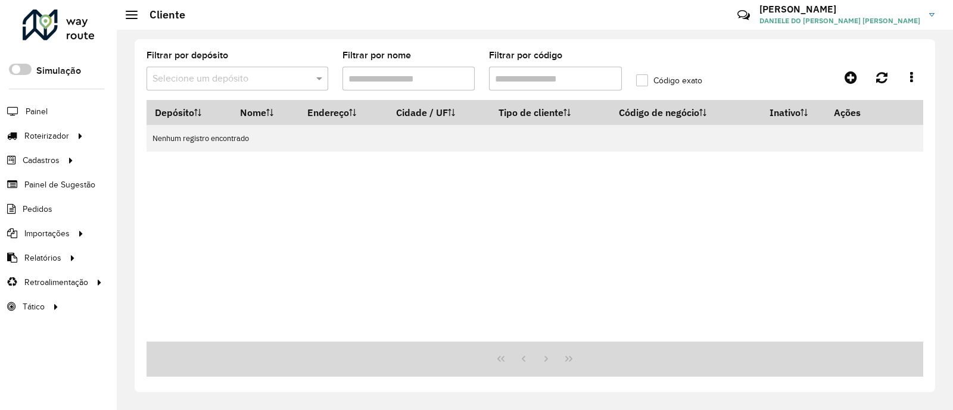 Image resolution: width=953 pixels, height=410 pixels. I want to click on th: Endereço, so click(344, 113).